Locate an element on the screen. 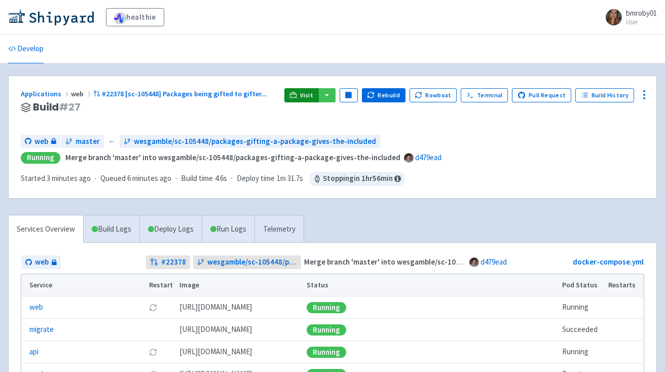 The image size is (665, 372). a: Build Logs is located at coordinates (111, 229).